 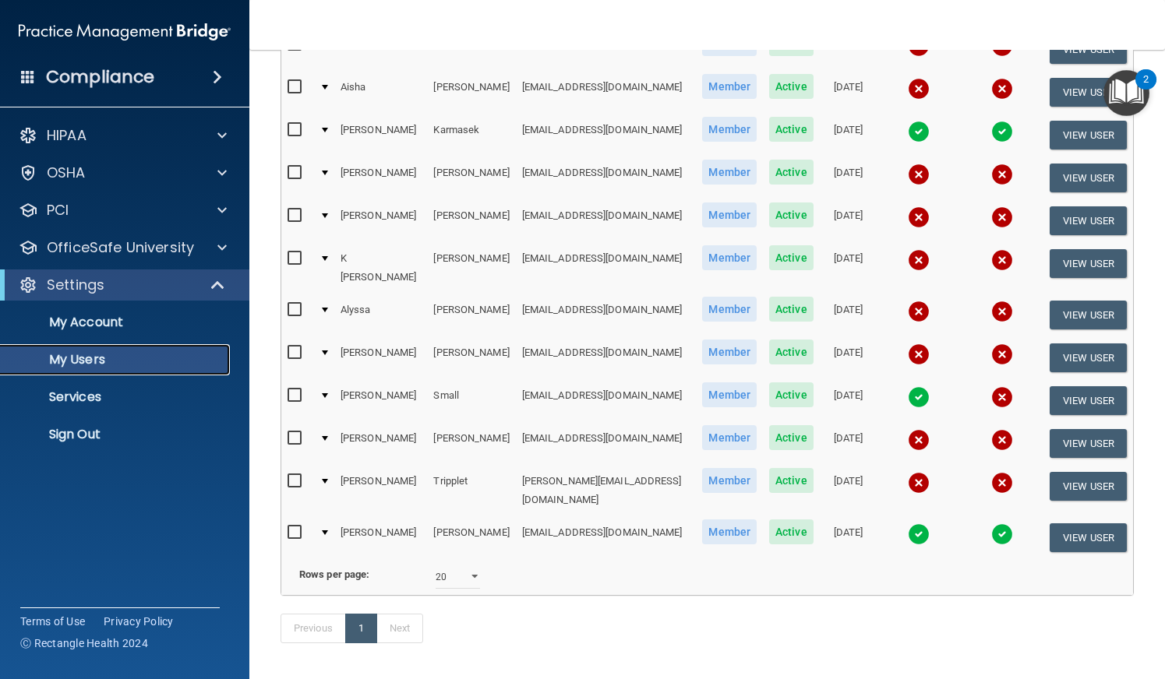 I want to click on p: Sign Out, so click(x=116, y=435).